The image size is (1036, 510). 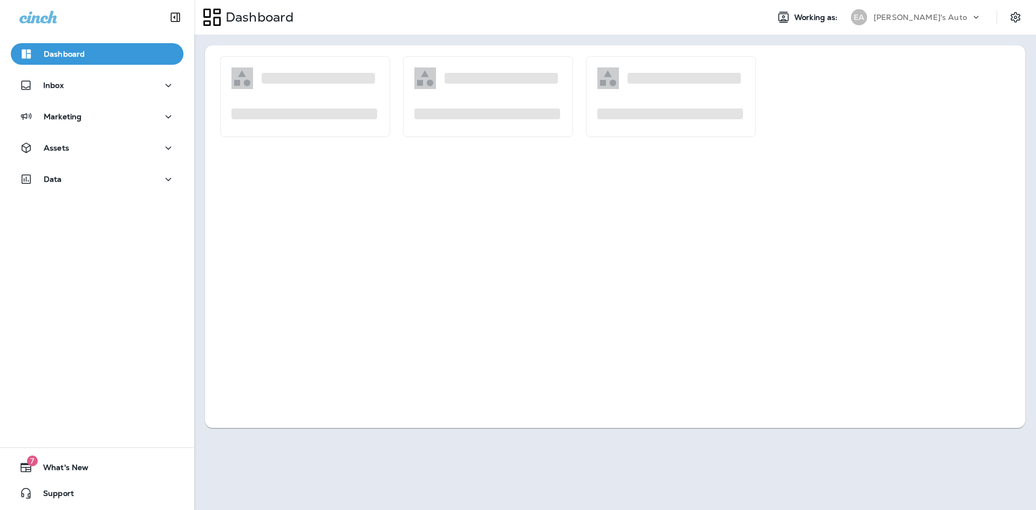 I want to click on button: Marketing, so click(x=97, y=117).